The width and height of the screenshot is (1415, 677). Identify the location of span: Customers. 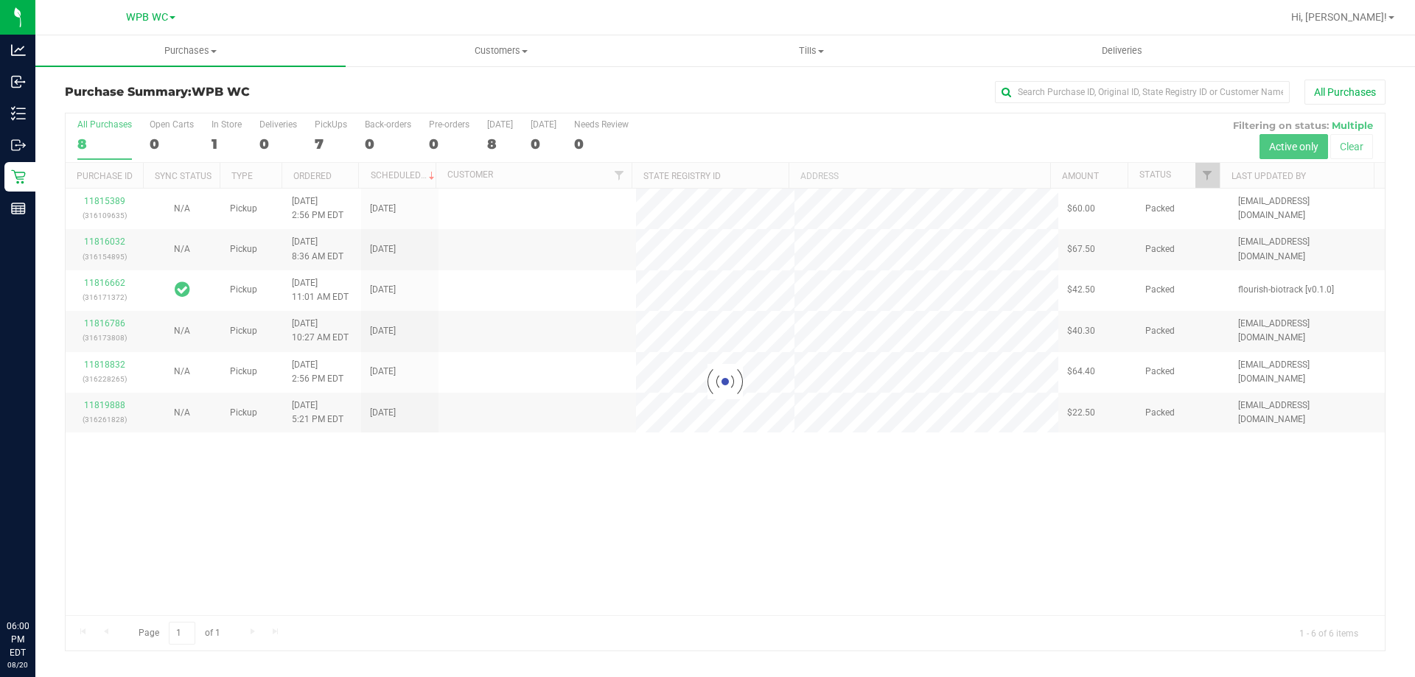
(500, 51).